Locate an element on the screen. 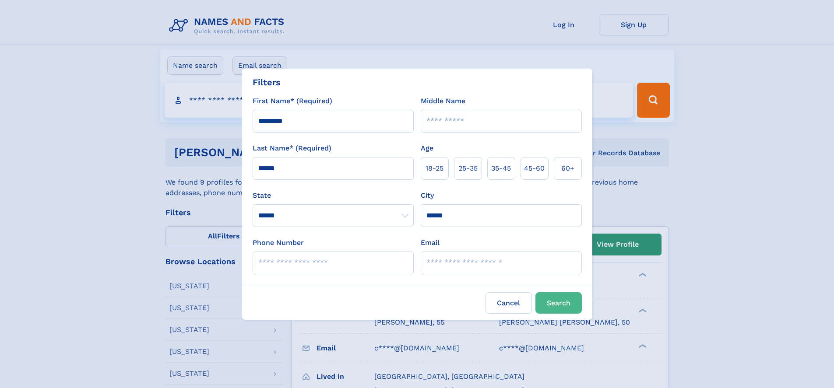 This screenshot has width=834, height=388. label: Phone Number is located at coordinates (278, 243).